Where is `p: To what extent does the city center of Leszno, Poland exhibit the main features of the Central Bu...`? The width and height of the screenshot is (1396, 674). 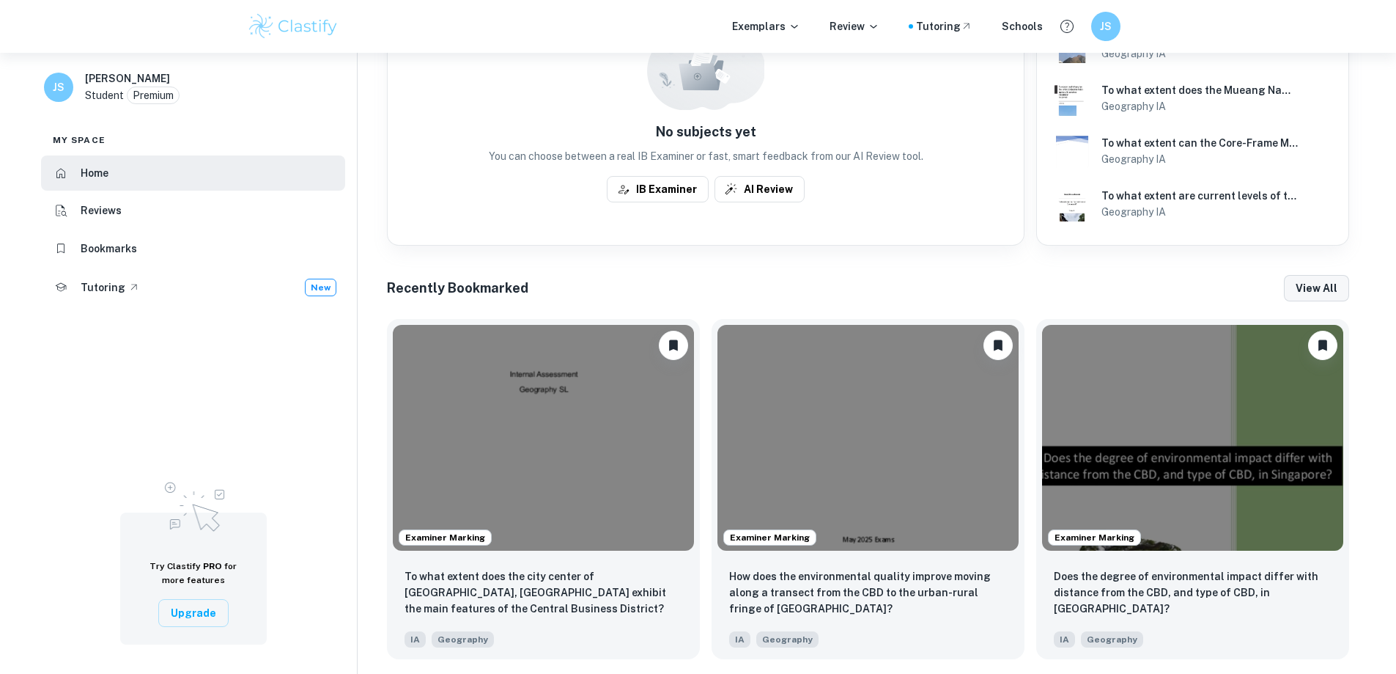
p: To what extent does the city center of Leszno, Poland exhibit the main features of the Central Bu... is located at coordinates (543, 592).